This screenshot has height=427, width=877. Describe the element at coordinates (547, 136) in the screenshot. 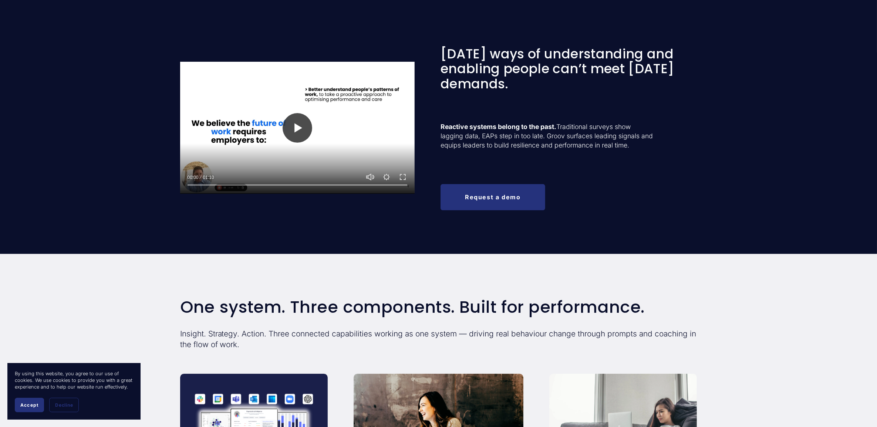

I see `p: Traditional surveys show lagging data, EAPs step in too late. Groov surfaces leading signals and ...` at that location.